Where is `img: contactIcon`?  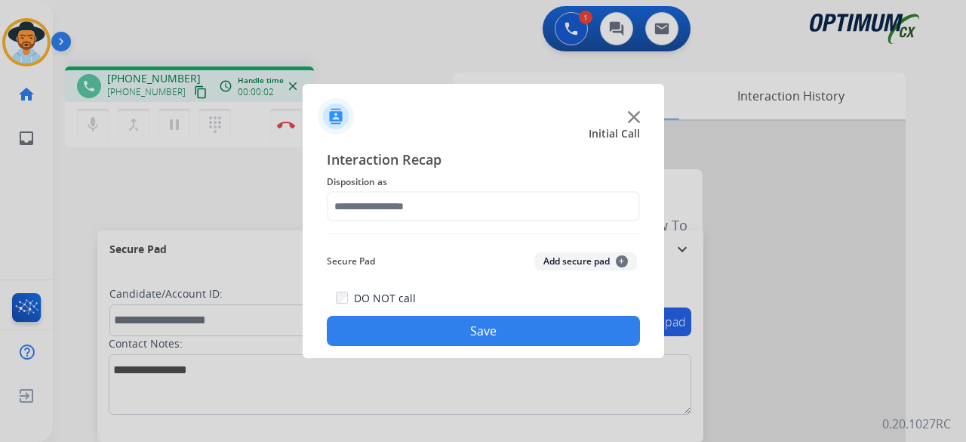
img: contactIcon is located at coordinates (336, 116).